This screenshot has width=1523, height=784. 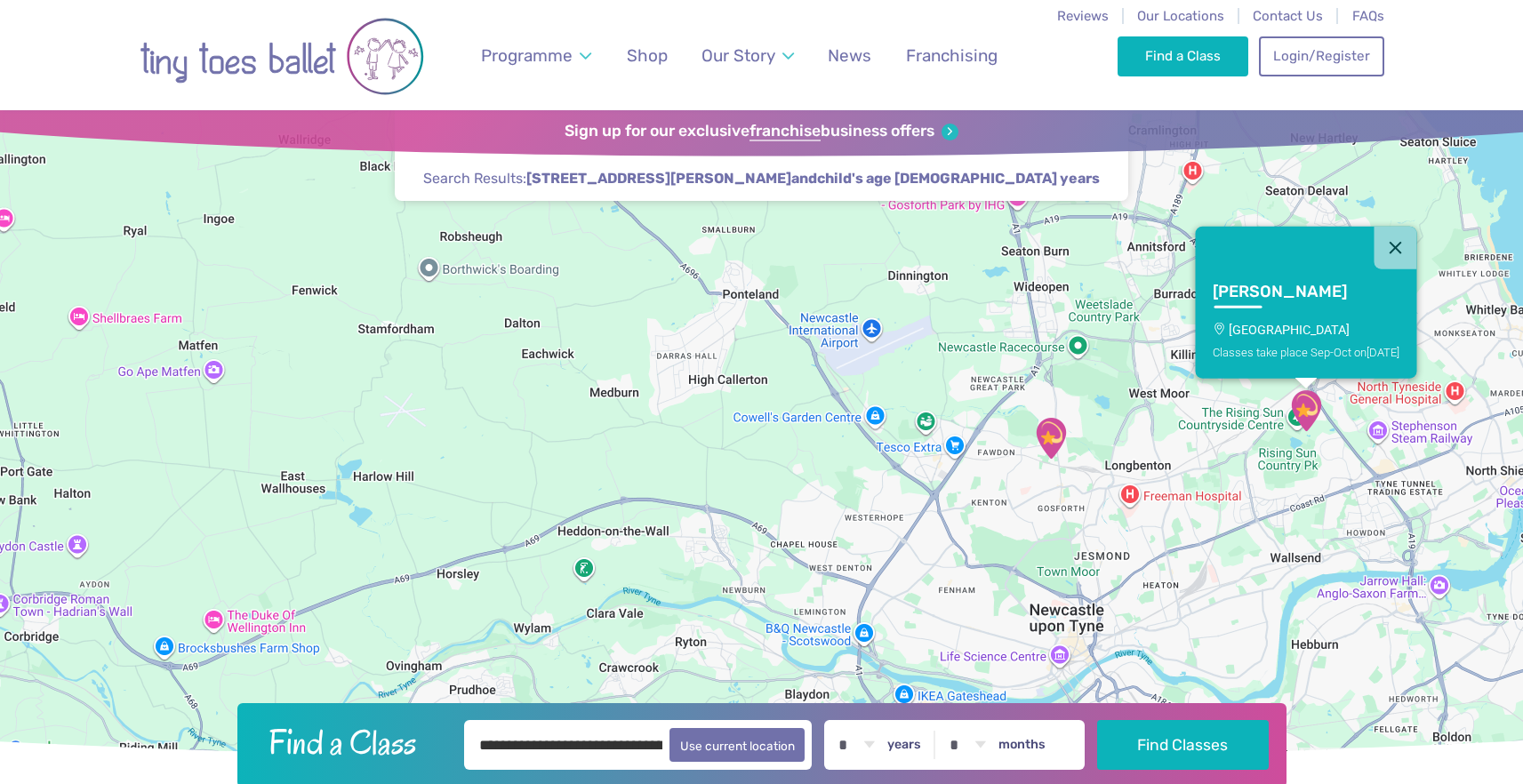 What do you see at coordinates (785, 131) in the screenshot?
I see `strong: franchise` at bounding box center [785, 131].